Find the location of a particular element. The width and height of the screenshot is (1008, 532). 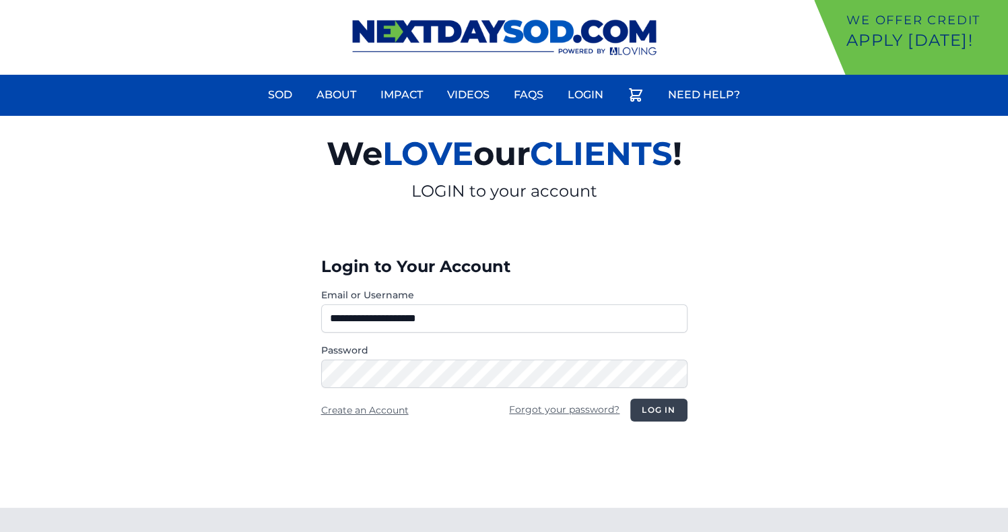

span: CLIENTS is located at coordinates (602, 154).